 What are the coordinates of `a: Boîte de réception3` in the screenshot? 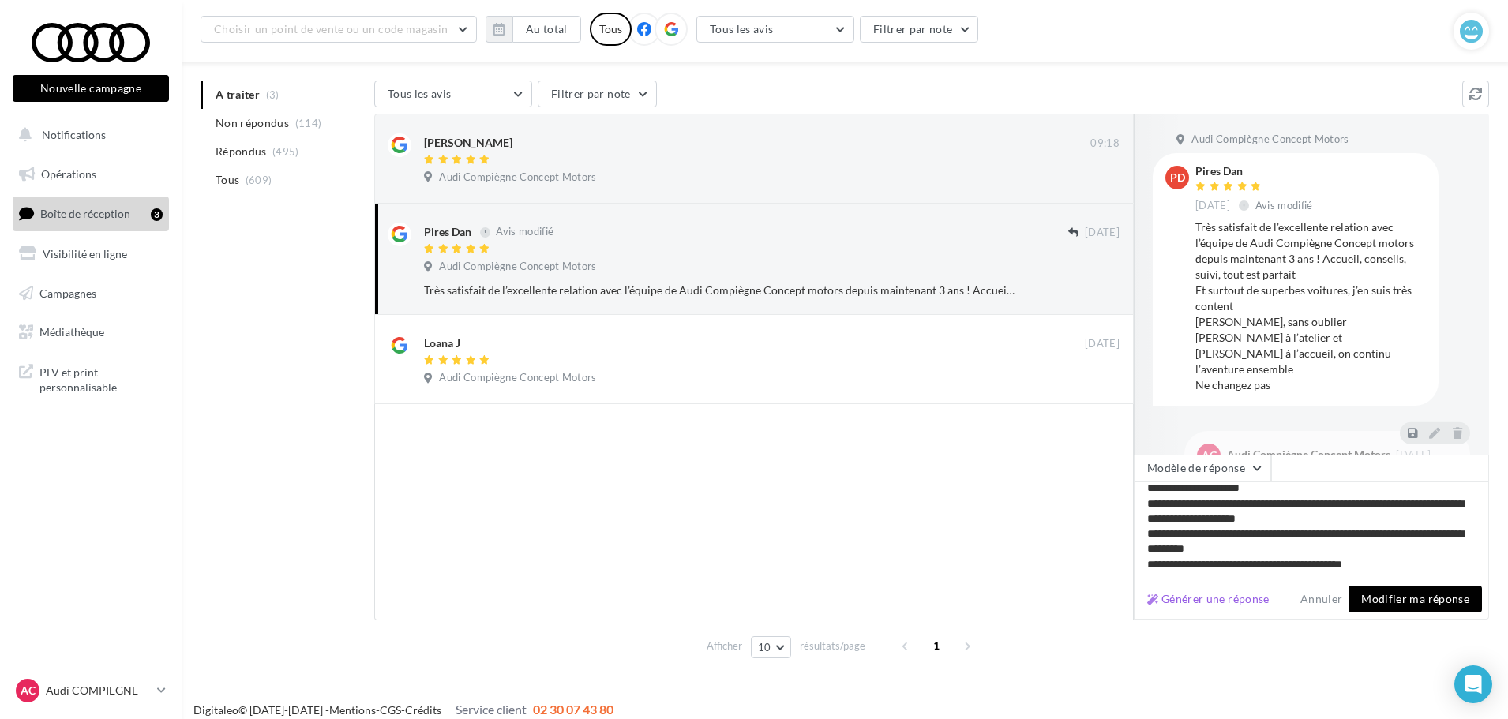 It's located at (91, 213).